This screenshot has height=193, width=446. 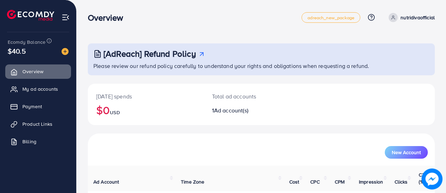 What do you see at coordinates (410, 17) in the screenshot?
I see `a: nutridivaofficial` at bounding box center [410, 17].